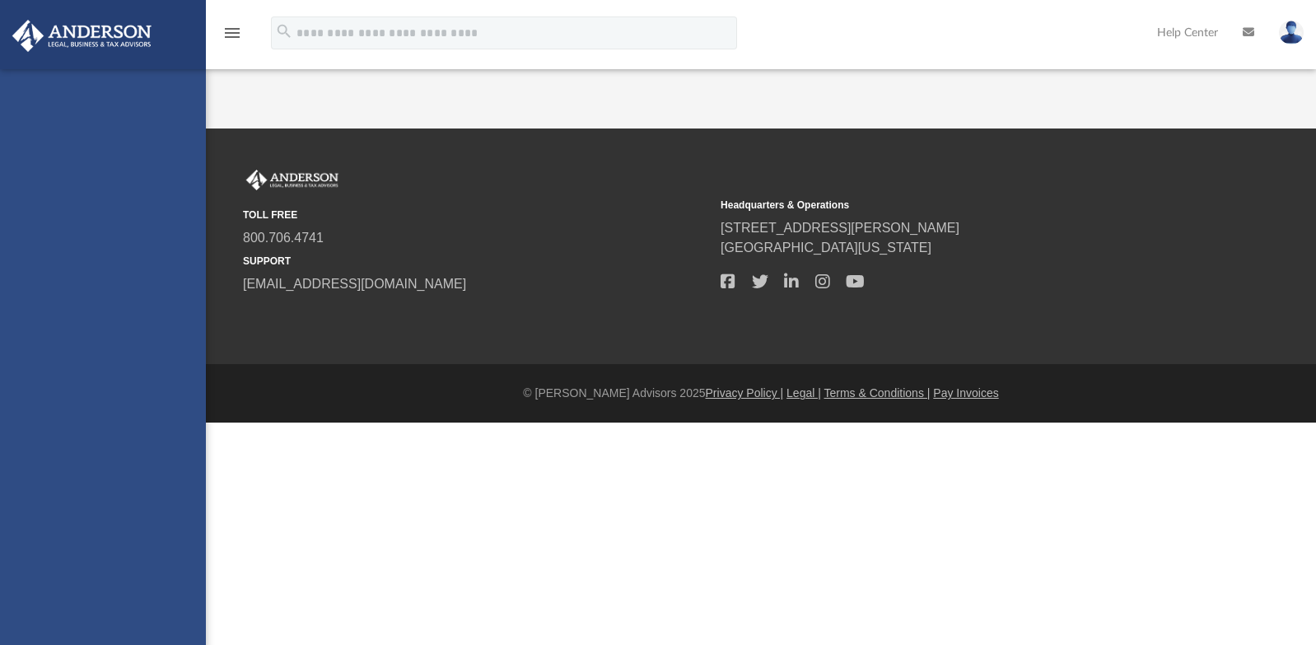 This screenshot has height=645, width=1316. I want to click on a: menu, so click(232, 37).